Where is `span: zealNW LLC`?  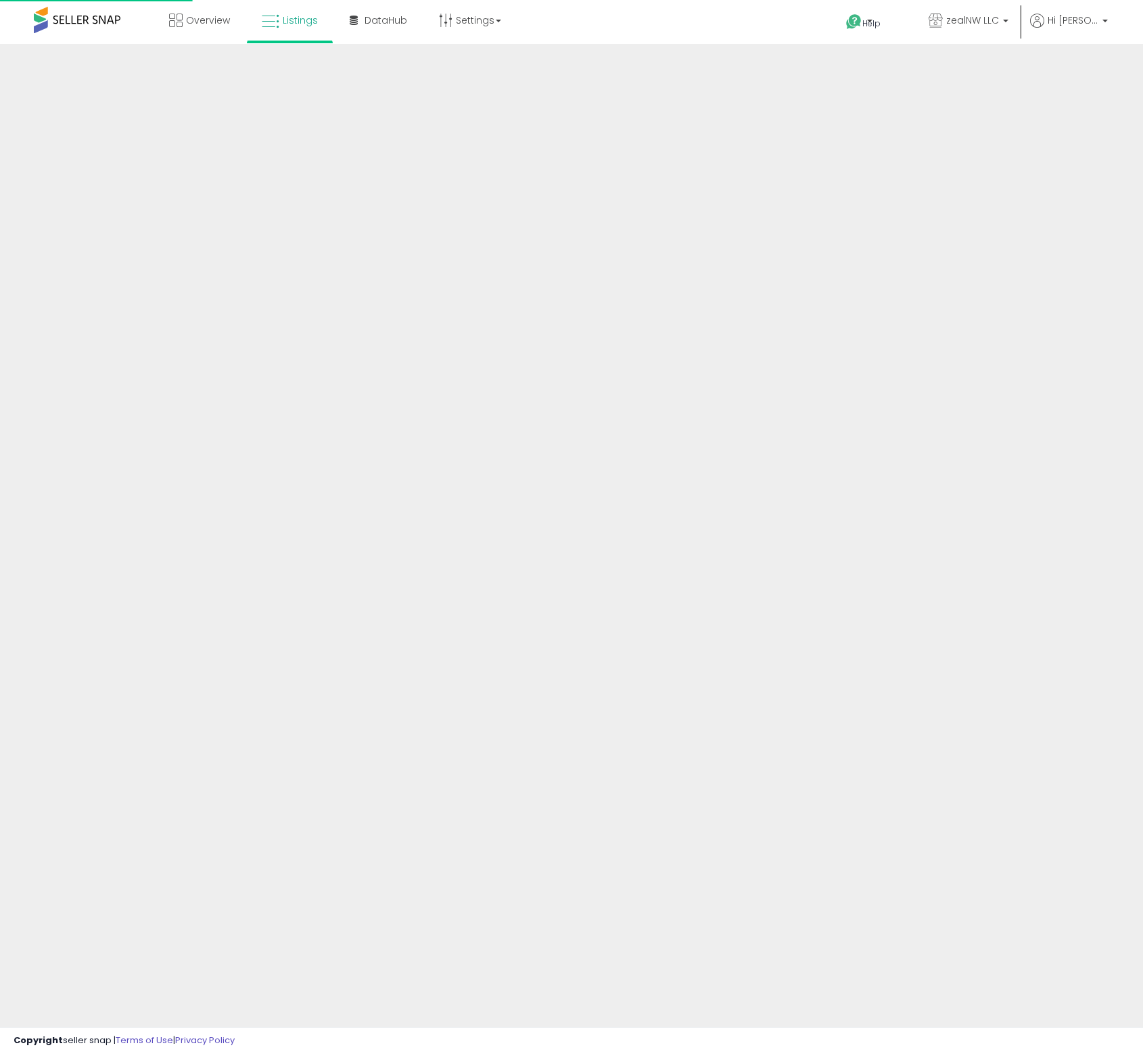
span: zealNW LLC is located at coordinates (972, 20).